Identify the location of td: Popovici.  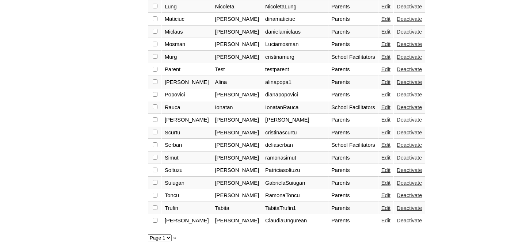
(187, 95).